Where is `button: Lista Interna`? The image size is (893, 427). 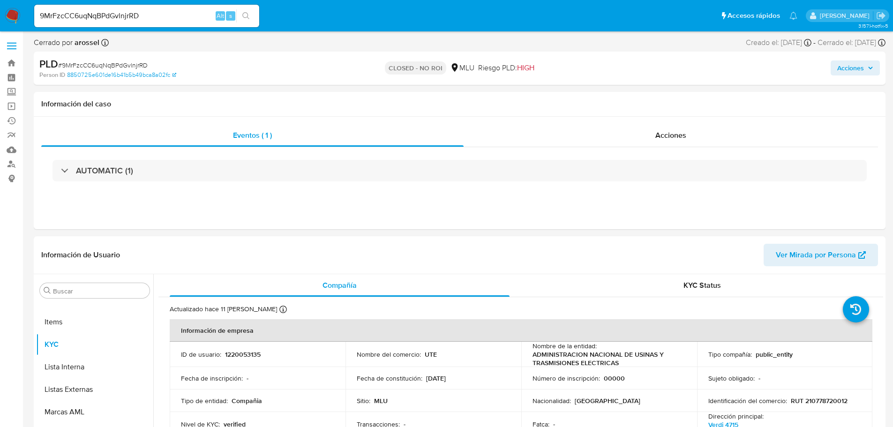
button: Lista Interna is located at coordinates (95, 367).